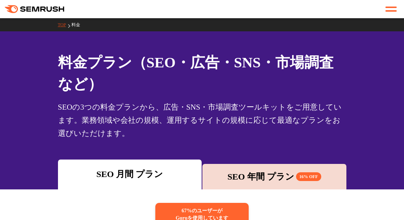 The image size is (404, 220). Describe the element at coordinates (309, 177) in the screenshot. I see `span: 16% OFF` at that location.